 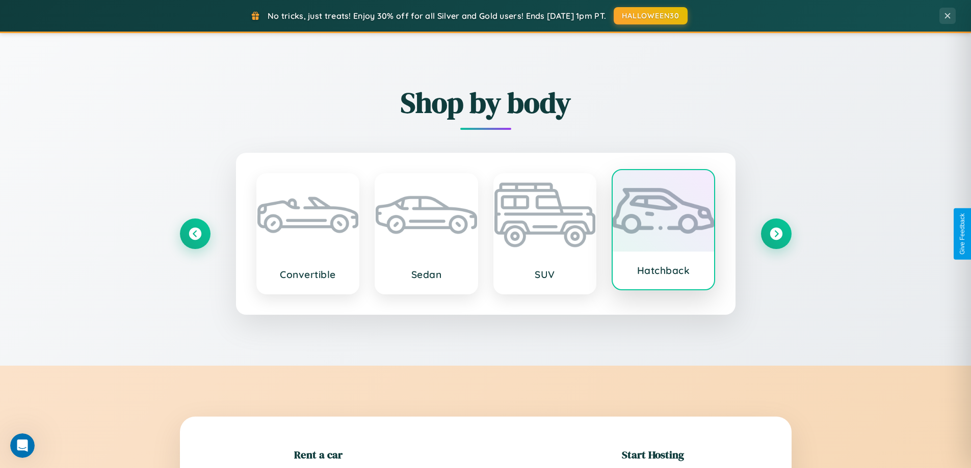 I want to click on button: HALLOWEEN30, so click(x=650, y=16).